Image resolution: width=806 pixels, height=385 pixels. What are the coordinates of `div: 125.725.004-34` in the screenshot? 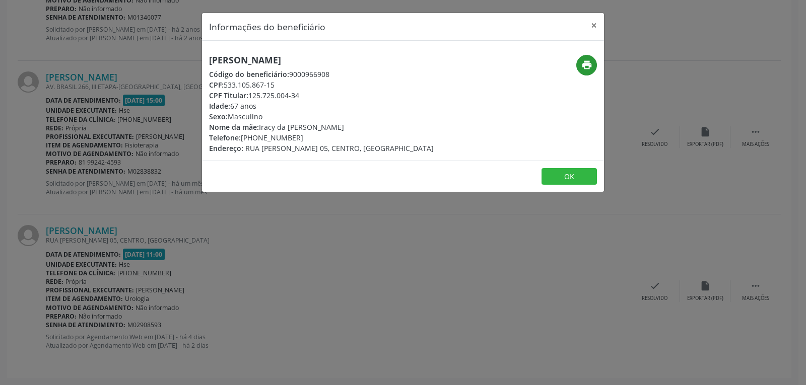 It's located at (321, 95).